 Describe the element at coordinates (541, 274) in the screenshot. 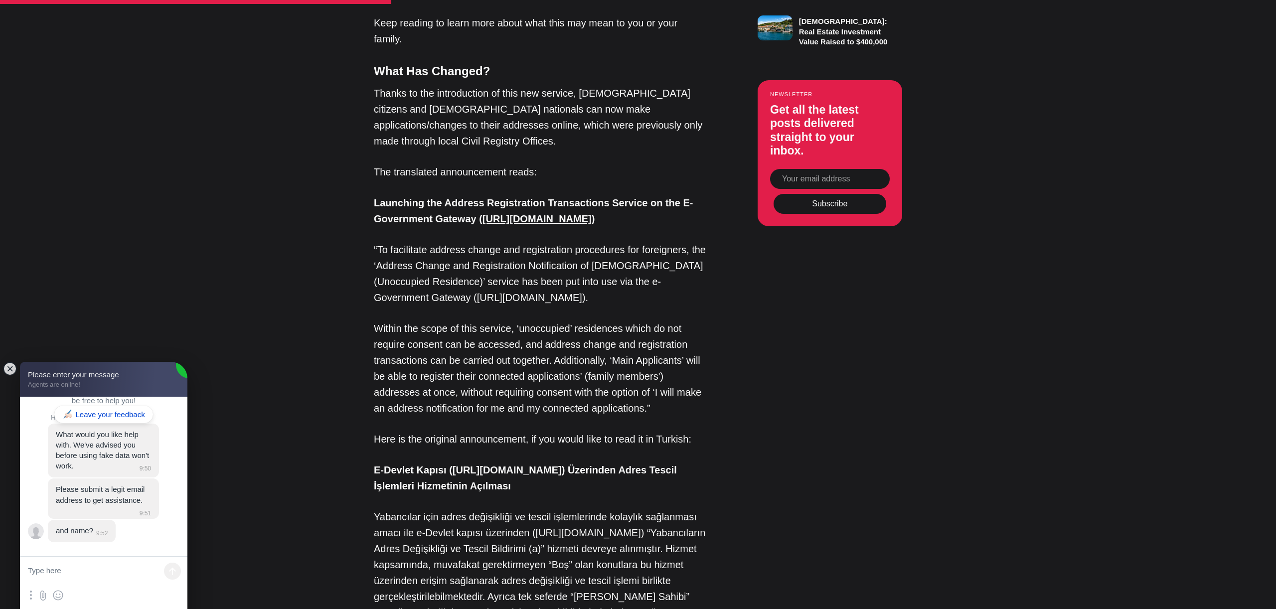

I see `p: “To facilitate address change and registration procedures for foreigners, the ‘Address Change and...` at that location.